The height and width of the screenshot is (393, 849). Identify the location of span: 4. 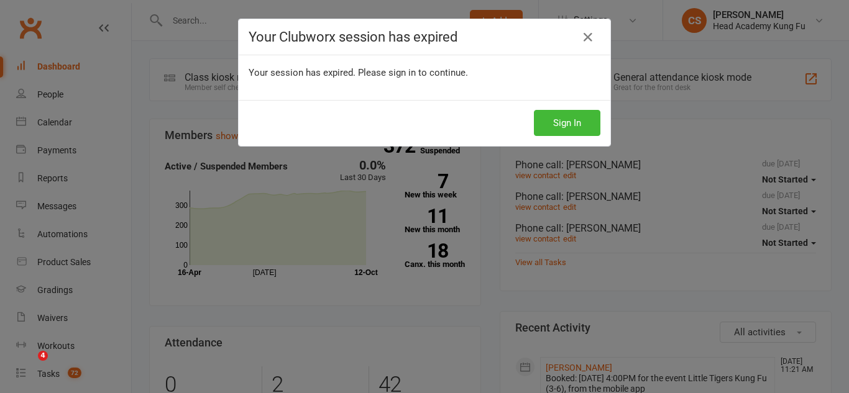
(43, 356).